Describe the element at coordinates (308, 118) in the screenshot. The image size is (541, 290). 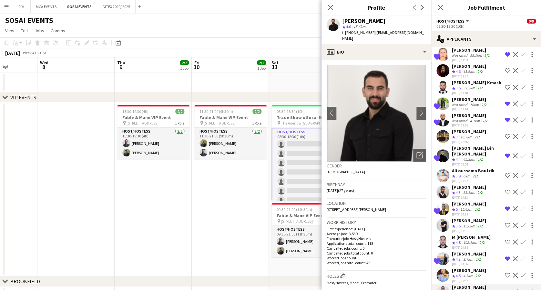
I see `h3: Trade Show x Sosai Events` at that location.